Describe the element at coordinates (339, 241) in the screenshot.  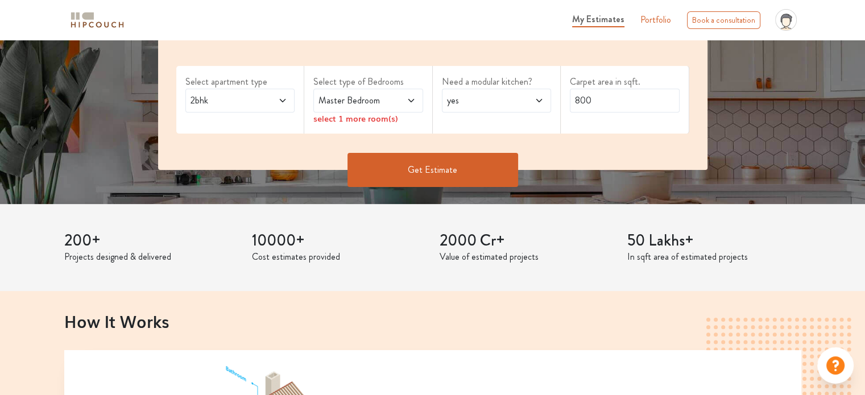
I see `h3: 10000+` at that location.